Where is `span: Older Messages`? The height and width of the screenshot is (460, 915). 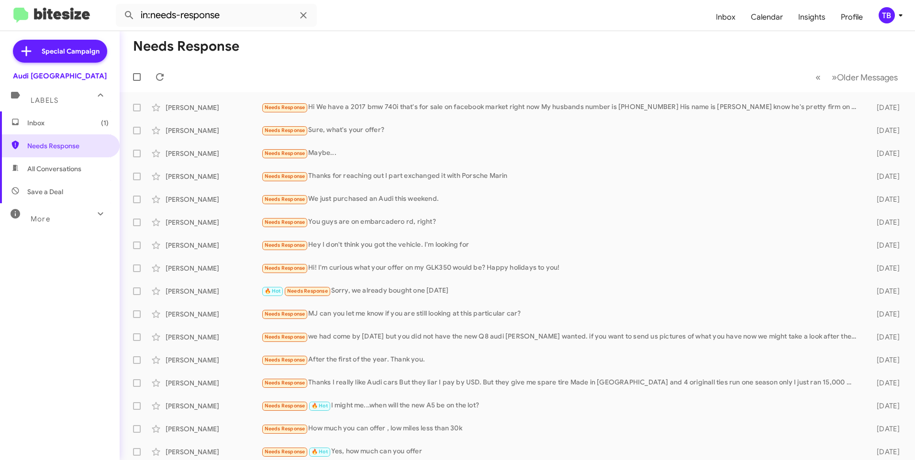 span: Older Messages is located at coordinates (867, 78).